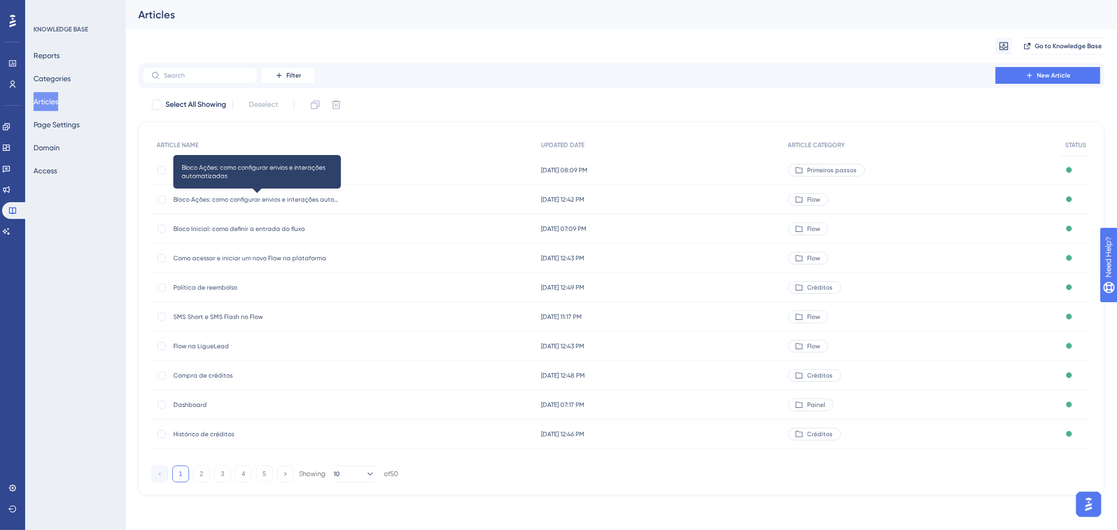 The height and width of the screenshot is (530, 1117). I want to click on button: 5, so click(265, 474).